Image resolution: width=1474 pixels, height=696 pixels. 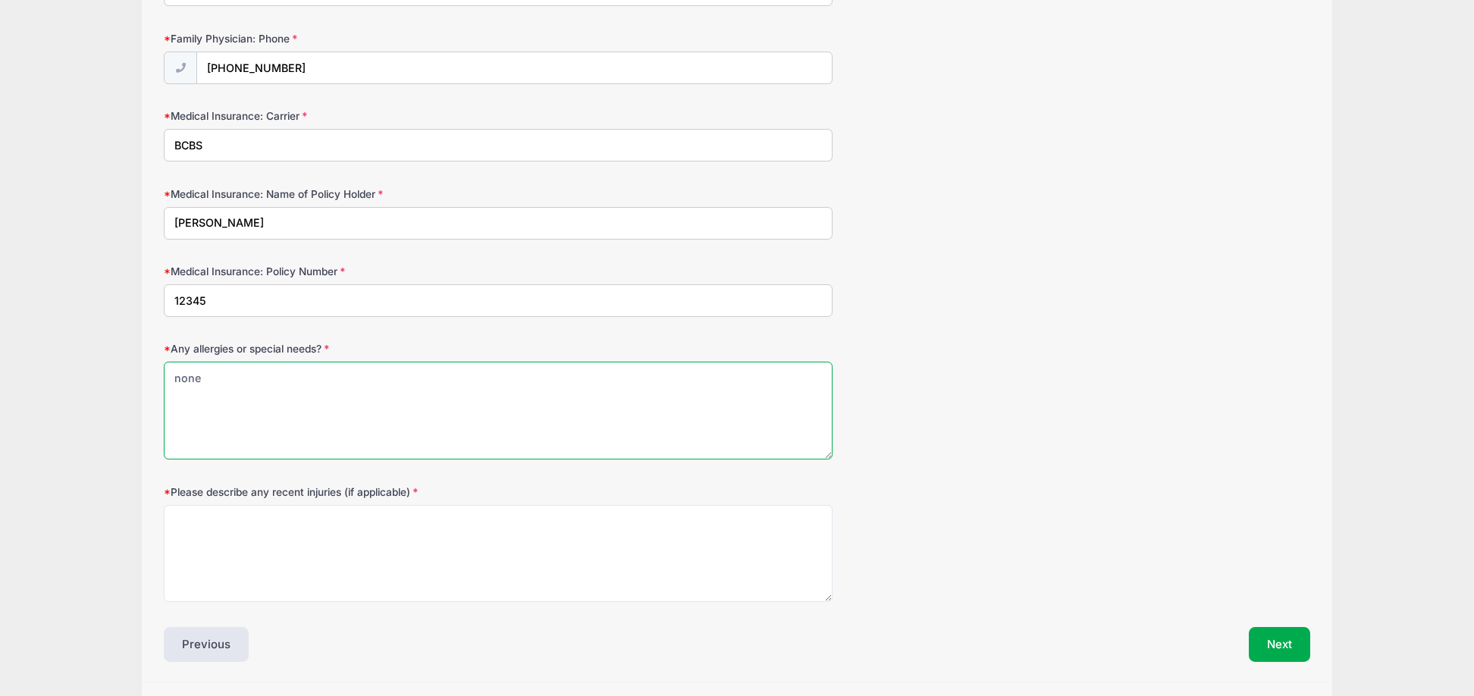 What do you see at coordinates (514, 67) in the screenshot?
I see `input: (xxx) xxx-xxxx` at bounding box center [514, 67].